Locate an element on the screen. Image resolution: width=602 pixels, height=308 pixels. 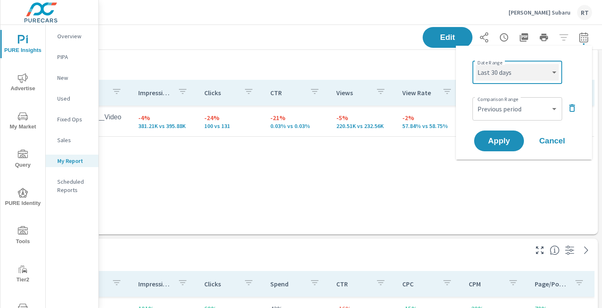
span: Apply is located at coordinates (499, 141).